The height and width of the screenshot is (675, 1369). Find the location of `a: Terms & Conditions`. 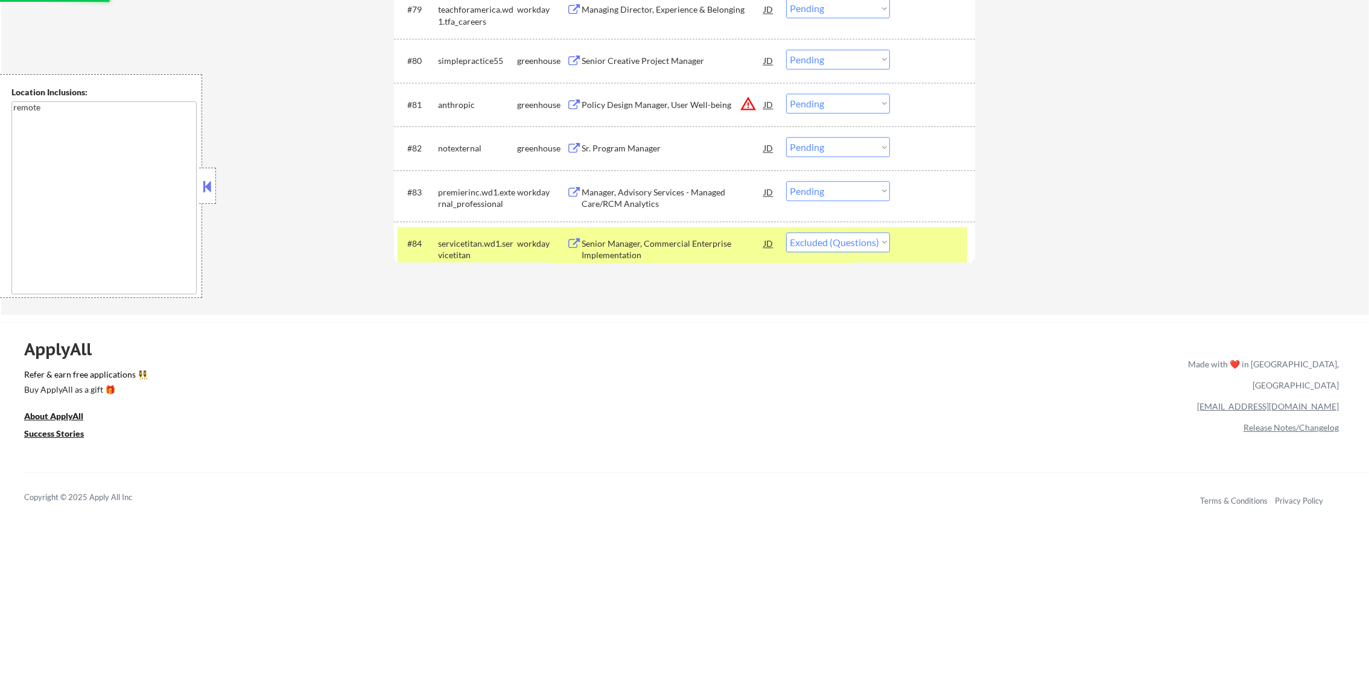

a: Terms & Conditions is located at coordinates (1234, 501).